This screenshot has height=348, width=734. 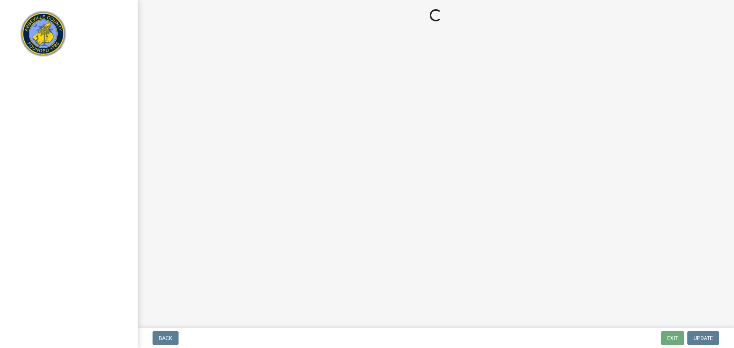 What do you see at coordinates (673, 339) in the screenshot?
I see `button: Exit` at bounding box center [673, 339].